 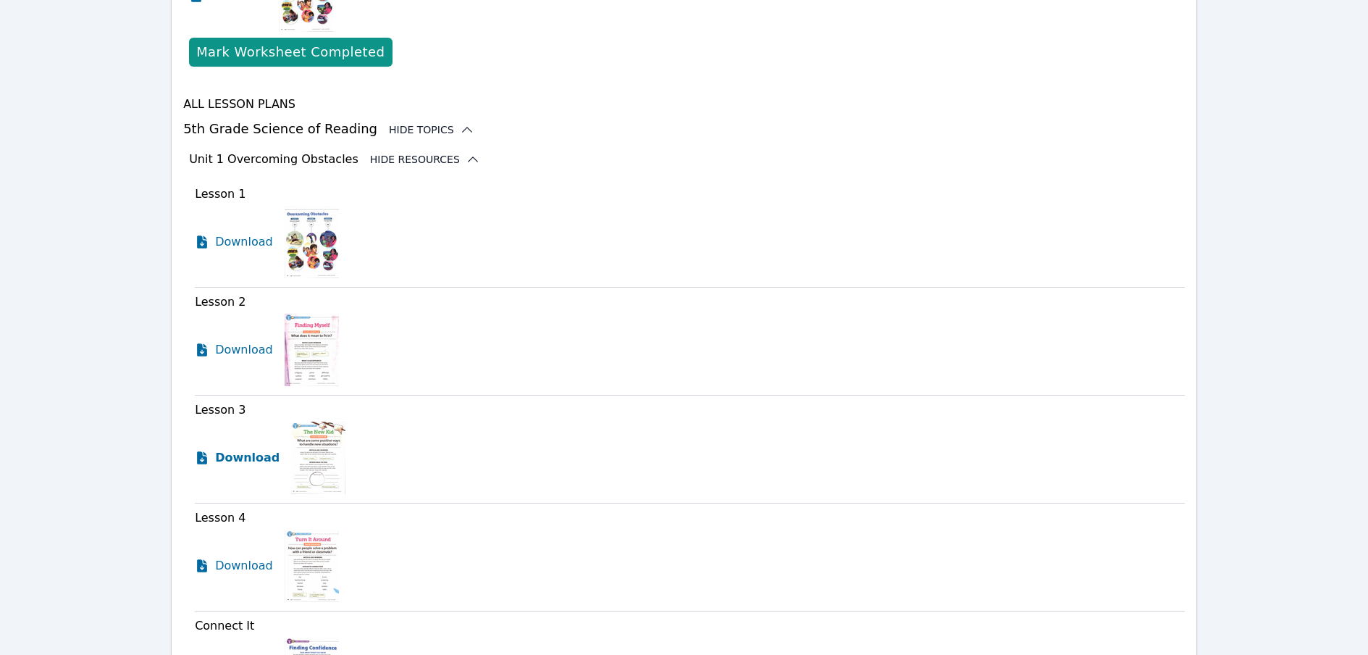 What do you see at coordinates (290, 52) in the screenshot?
I see `div: Mark Worksheet Completed` at bounding box center [290, 52].